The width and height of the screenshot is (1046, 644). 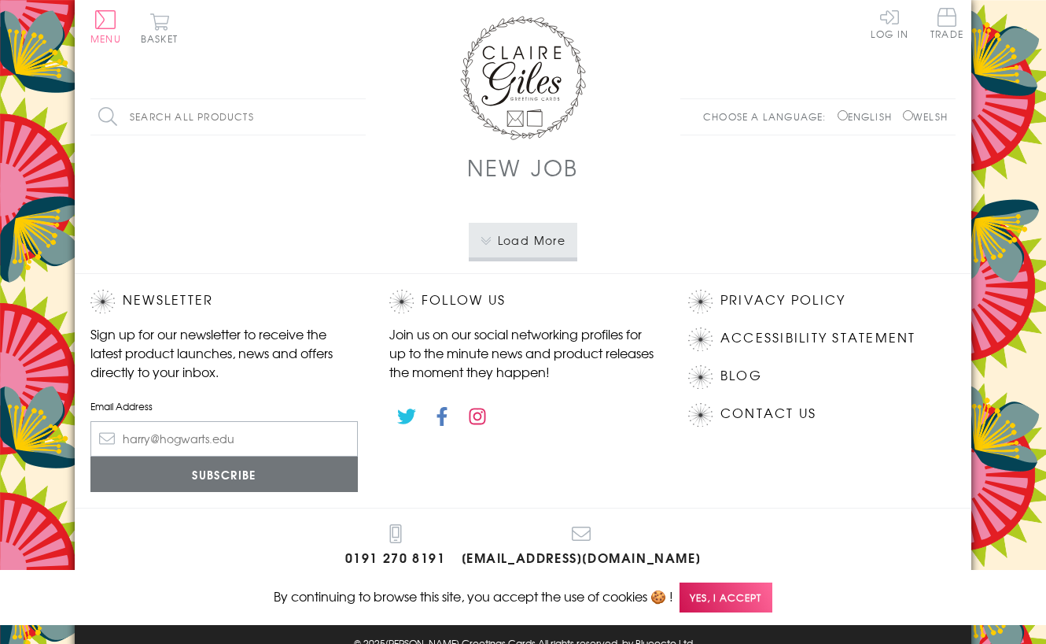 I want to click on h2: Newsletter, so click(x=224, y=301).